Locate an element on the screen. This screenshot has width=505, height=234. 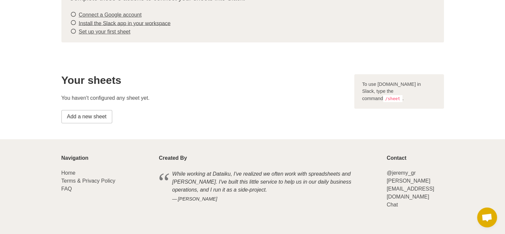
a: Open chat is located at coordinates (487, 218).